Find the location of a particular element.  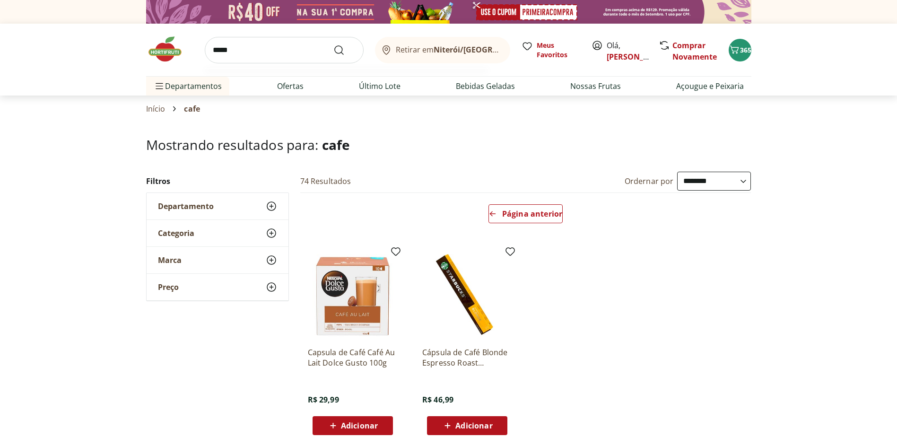

a: Açougue e Peixaria is located at coordinates (710, 86).